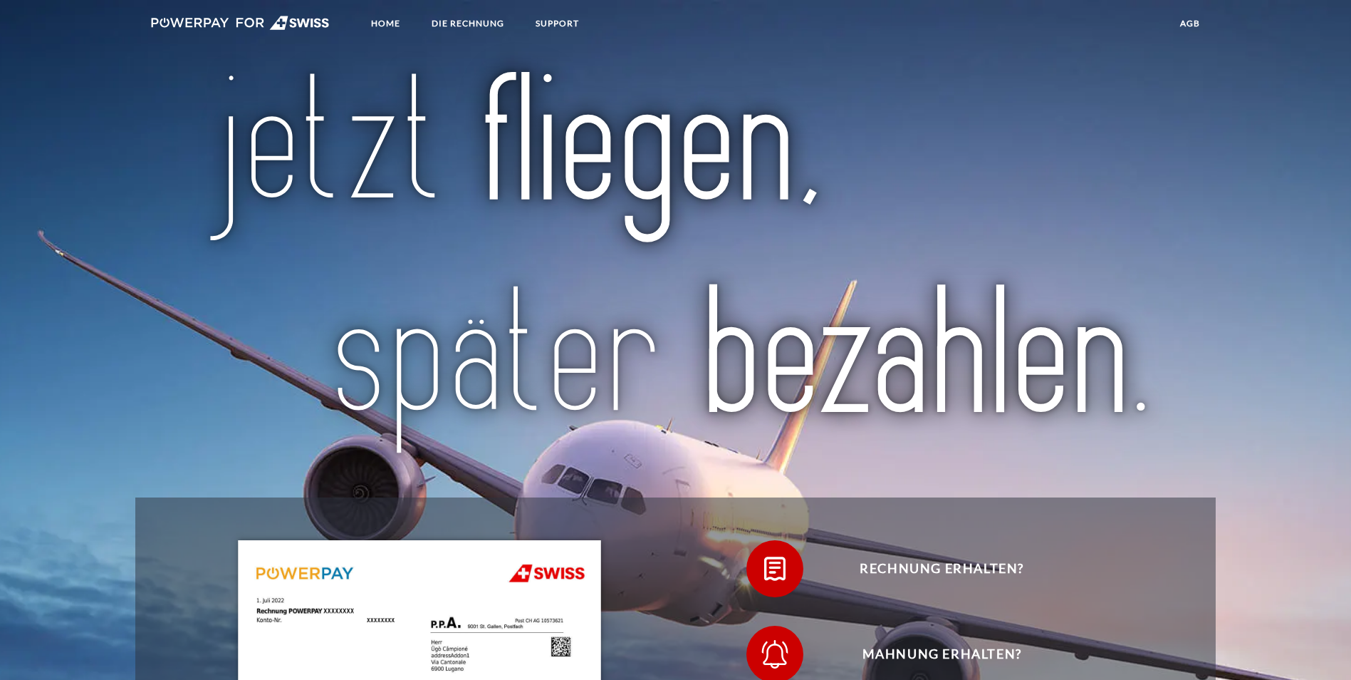 Image resolution: width=1351 pixels, height=680 pixels. I want to click on a: SUPPORT, so click(557, 24).